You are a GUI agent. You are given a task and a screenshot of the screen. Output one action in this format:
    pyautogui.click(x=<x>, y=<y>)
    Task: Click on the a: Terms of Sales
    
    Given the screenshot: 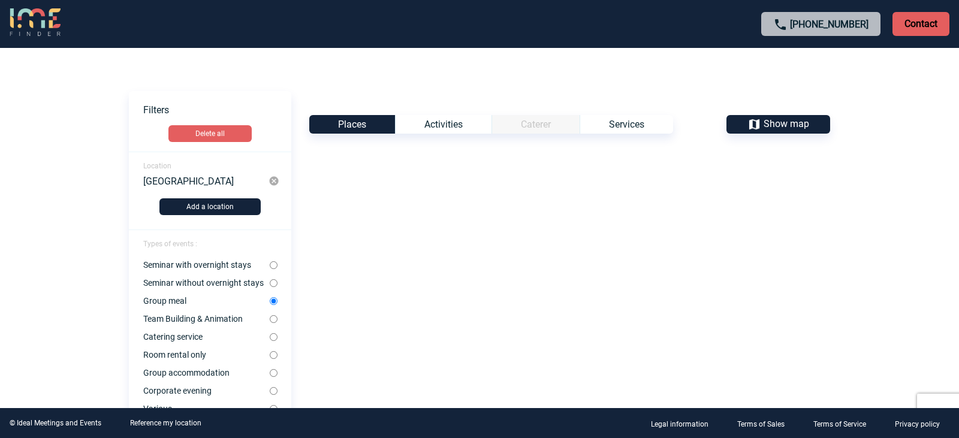 What is the action you would take?
    pyautogui.click(x=765, y=423)
    